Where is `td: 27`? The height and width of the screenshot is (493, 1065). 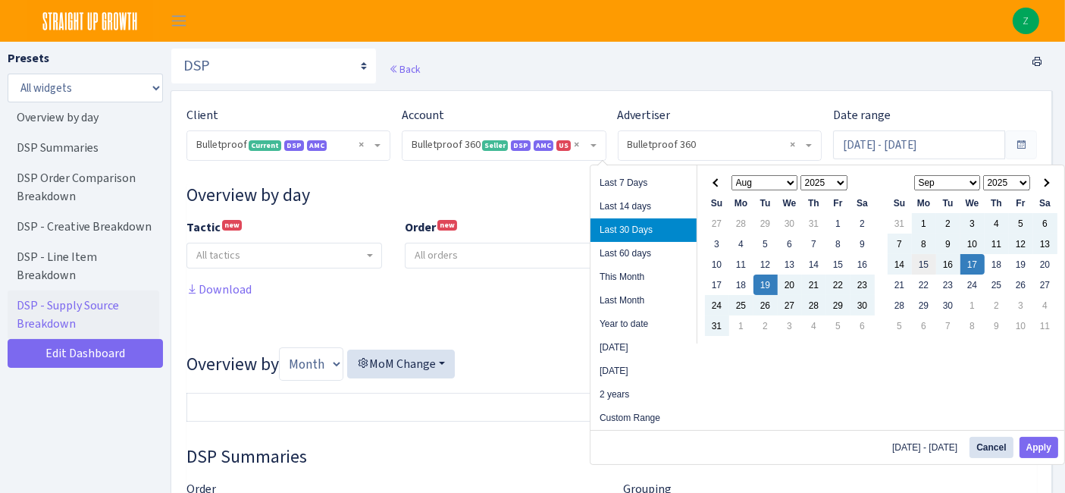 td: 27 is located at coordinates (790, 305).